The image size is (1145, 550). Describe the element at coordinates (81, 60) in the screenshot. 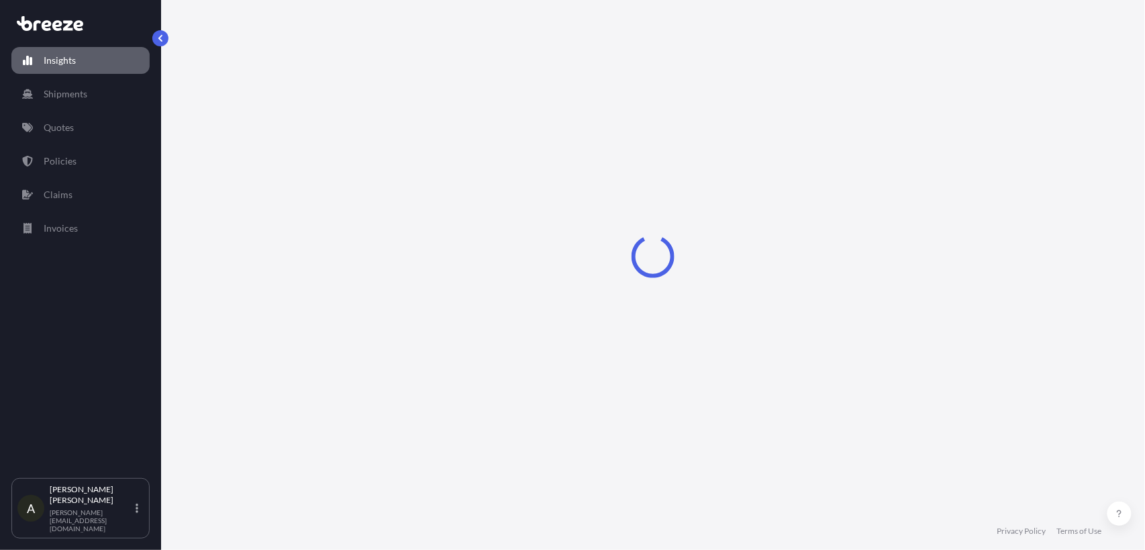

I see `a: Insights` at that location.